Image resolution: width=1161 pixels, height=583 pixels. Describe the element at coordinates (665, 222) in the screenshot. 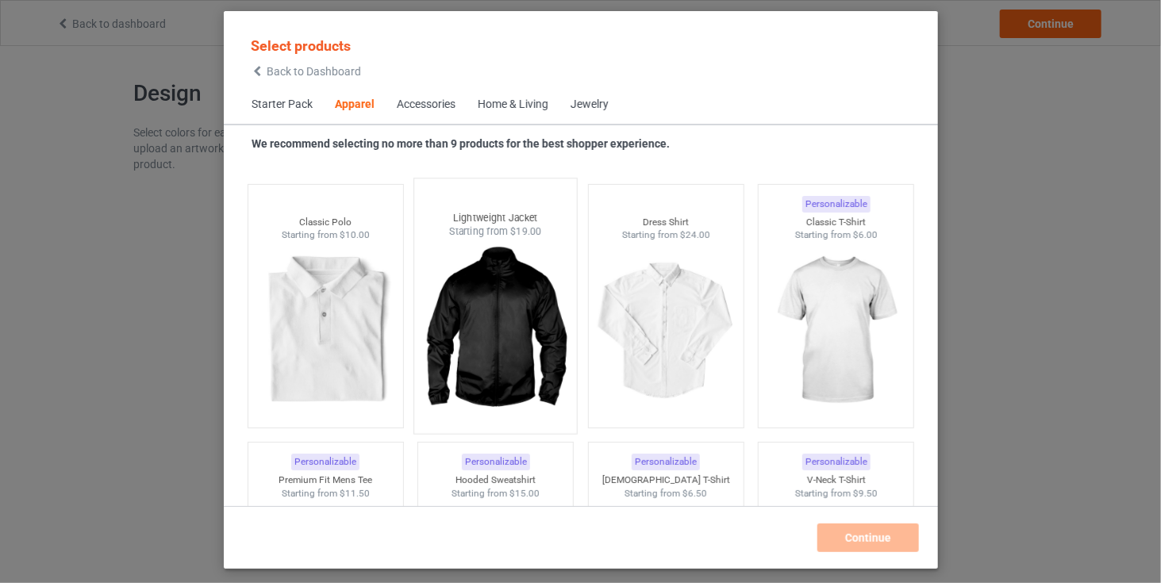

I see `div: Dress Shirt` at that location.